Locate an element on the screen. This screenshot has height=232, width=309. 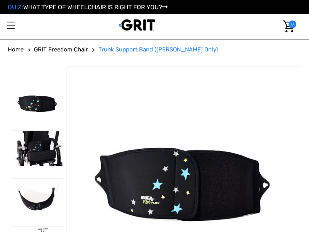
nav: Breadcrumb is located at coordinates (155, 50).